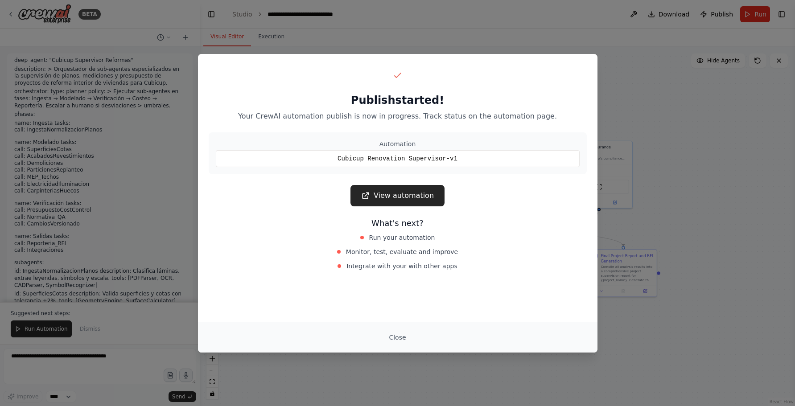  Describe the element at coordinates (402, 238) in the screenshot. I see `span: Run your automation` at that location.